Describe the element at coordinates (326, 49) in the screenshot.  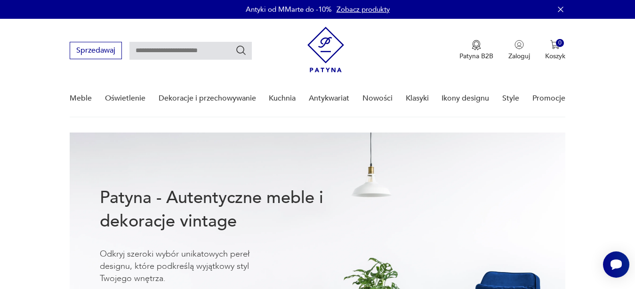
I see `img: Patyna - sklep z meblami i dekoracjami vintage` at that location.